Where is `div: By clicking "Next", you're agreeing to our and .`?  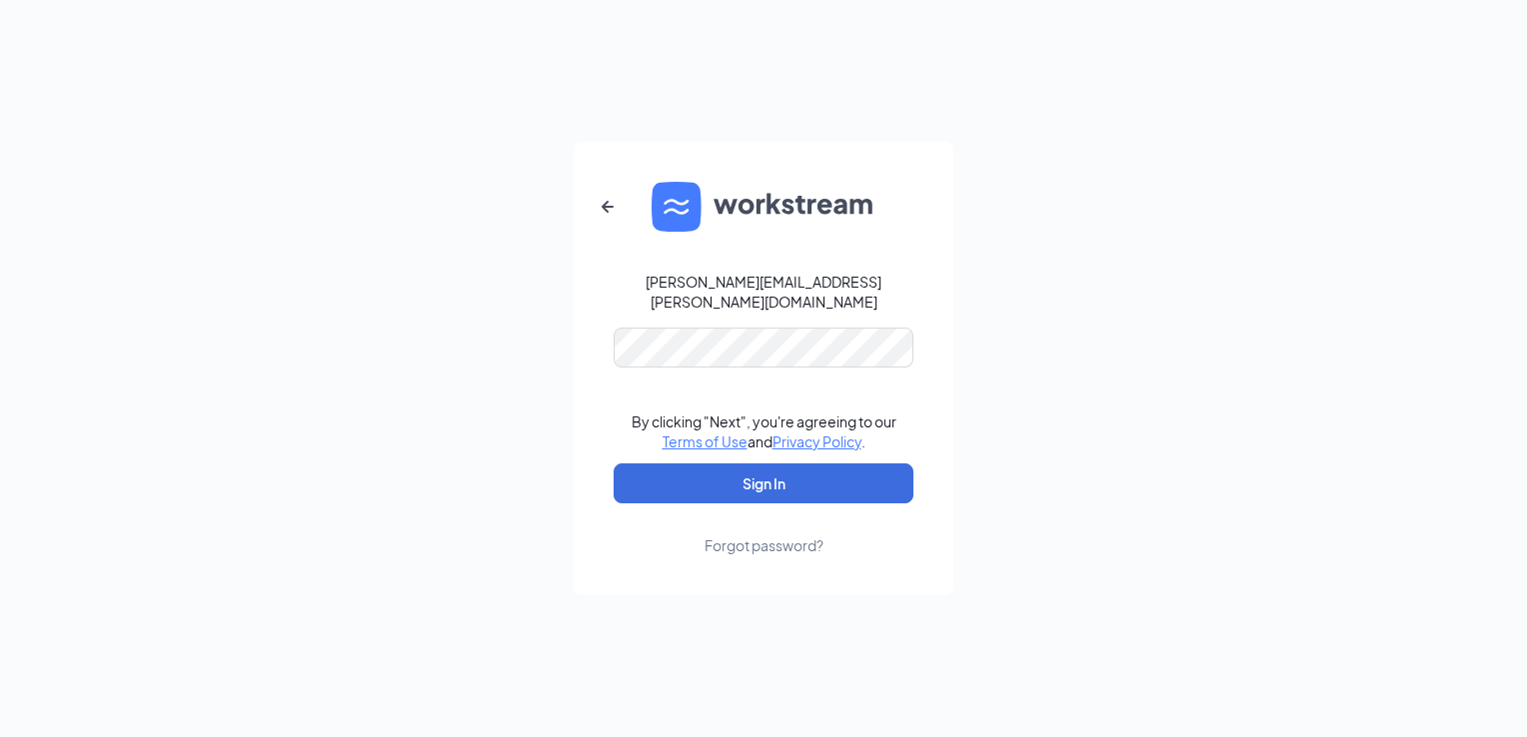 div: By clicking "Next", you're agreeing to our and . is located at coordinates (763, 432).